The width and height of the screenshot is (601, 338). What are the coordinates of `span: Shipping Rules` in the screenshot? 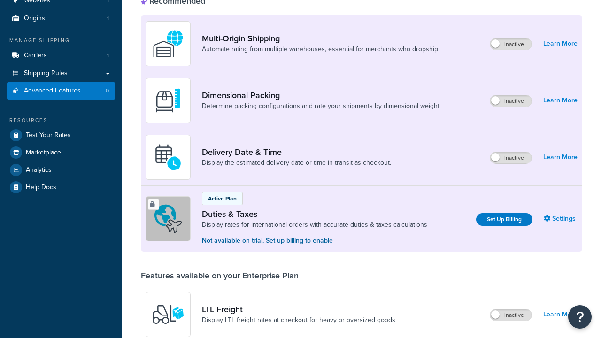 It's located at (46, 73).